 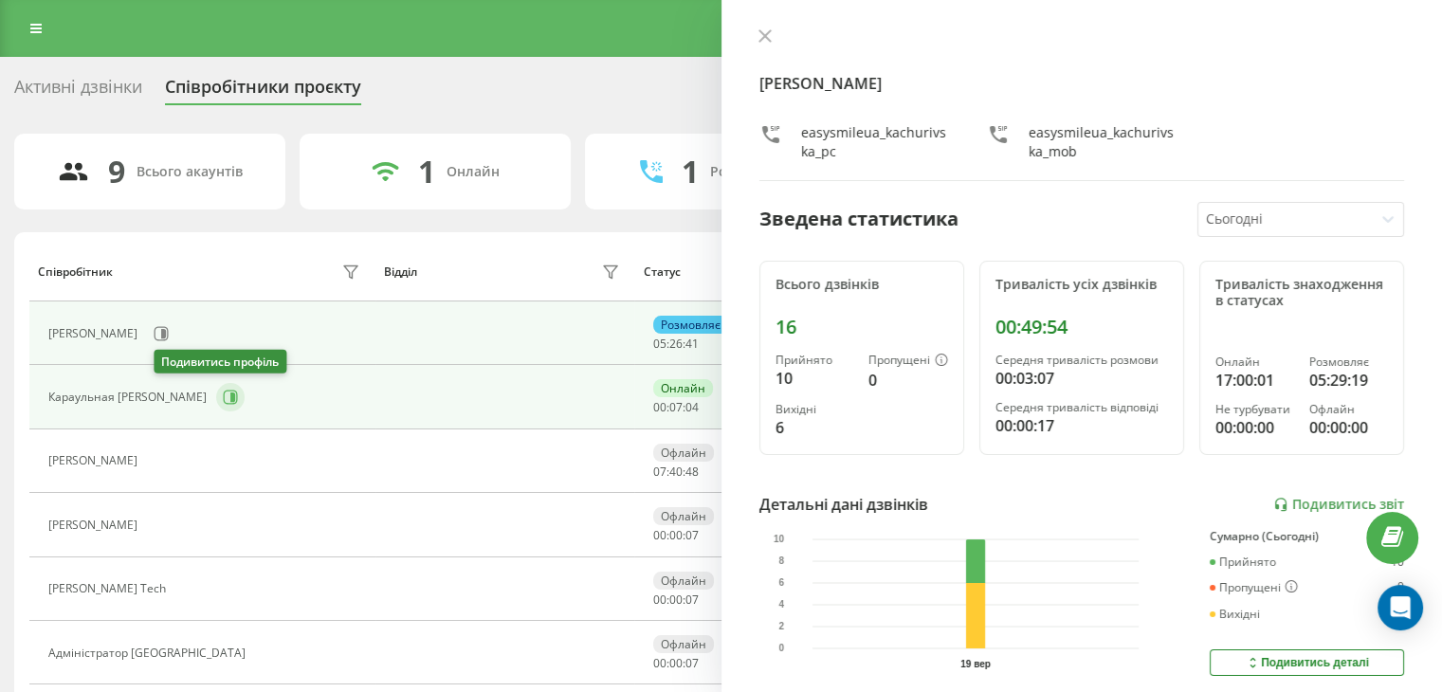 What do you see at coordinates (779, 539) in the screenshot?
I see `text: 10` at bounding box center [779, 539].